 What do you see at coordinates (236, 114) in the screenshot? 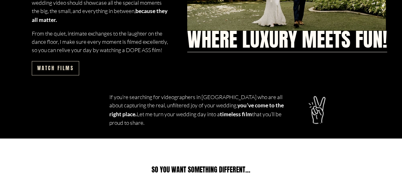
I see `strong: timeless film` at bounding box center [236, 114].